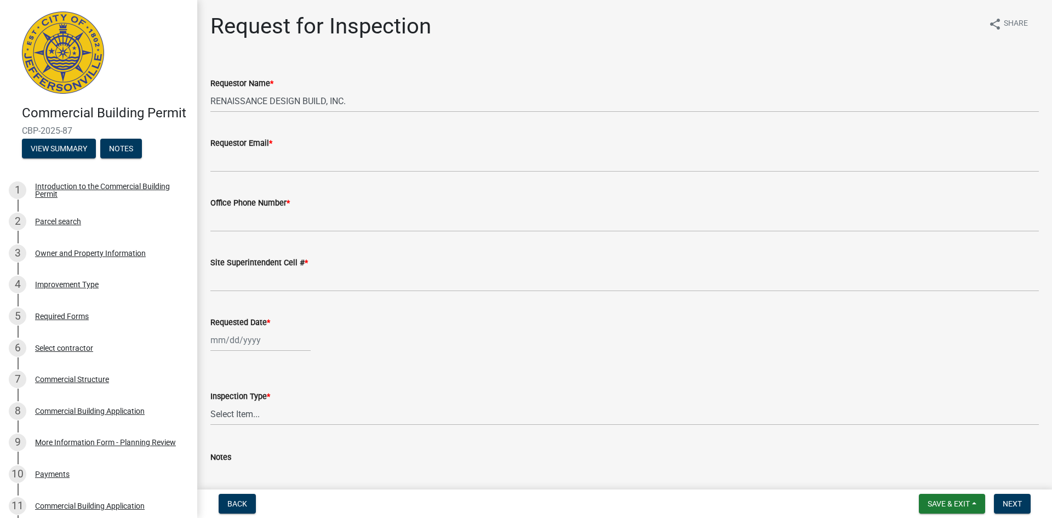 This screenshot has width=1052, height=518. I want to click on img: City of Jeffersonville, Indiana, so click(63, 53).